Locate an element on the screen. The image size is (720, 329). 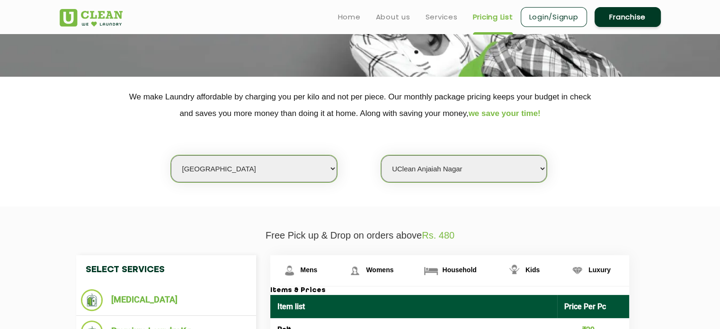
span: Kids is located at coordinates (533, 270).